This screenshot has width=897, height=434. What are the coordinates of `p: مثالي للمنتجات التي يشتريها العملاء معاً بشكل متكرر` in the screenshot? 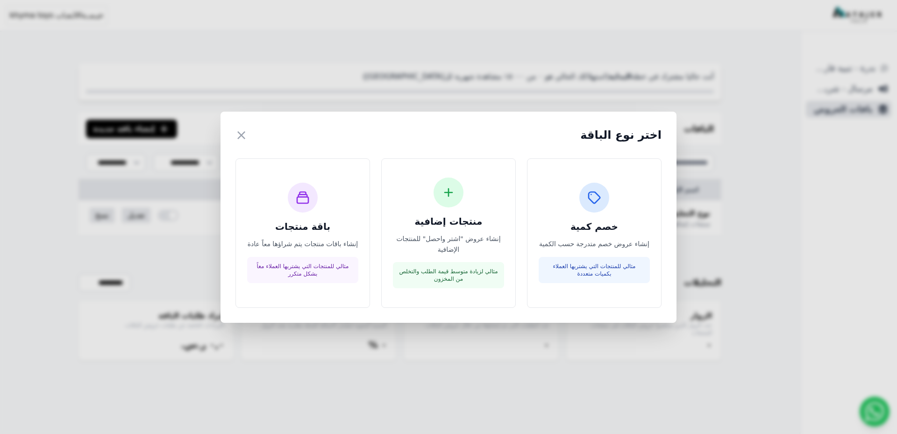 It's located at (303, 270).